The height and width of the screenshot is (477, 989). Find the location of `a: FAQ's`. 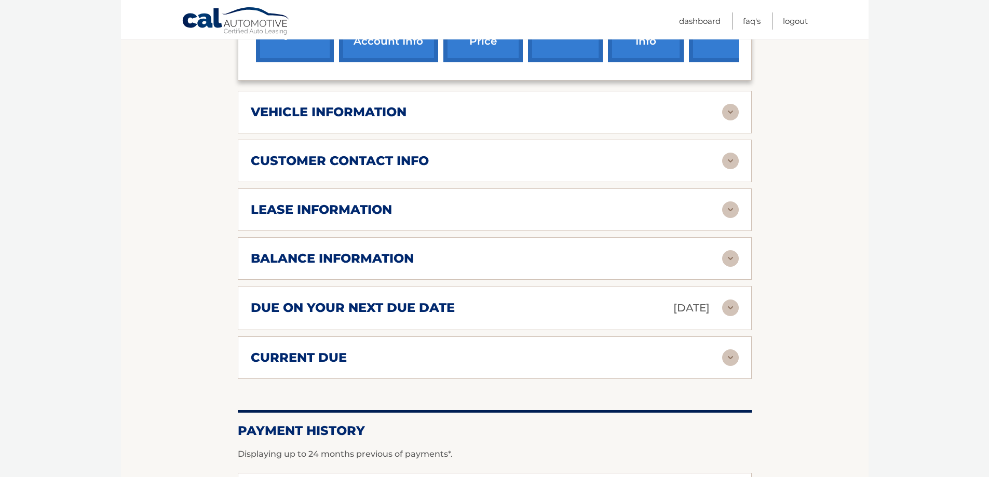

a: FAQ's is located at coordinates (752, 21).